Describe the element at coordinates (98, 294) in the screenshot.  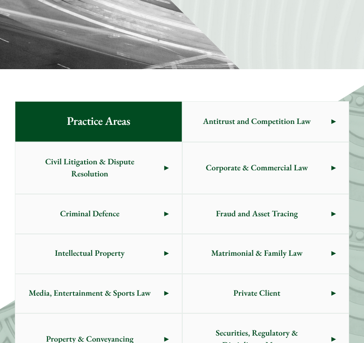
I see `a: Media, Entertainment & Sports Law` at that location.